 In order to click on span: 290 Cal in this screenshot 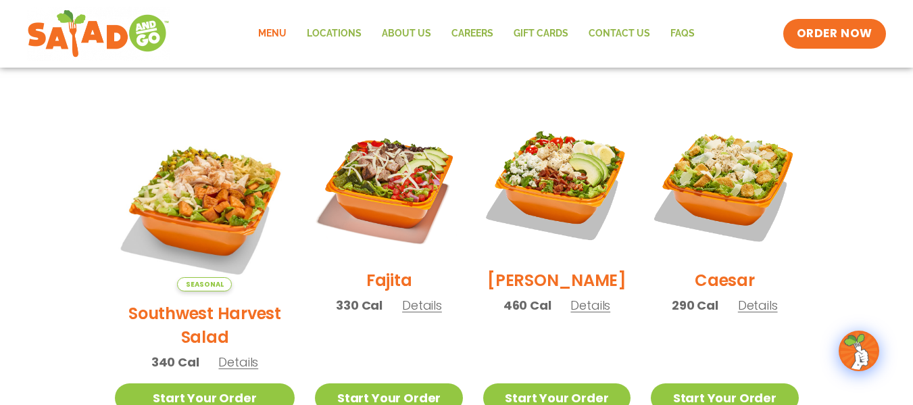, I will do `click(695, 305)`.